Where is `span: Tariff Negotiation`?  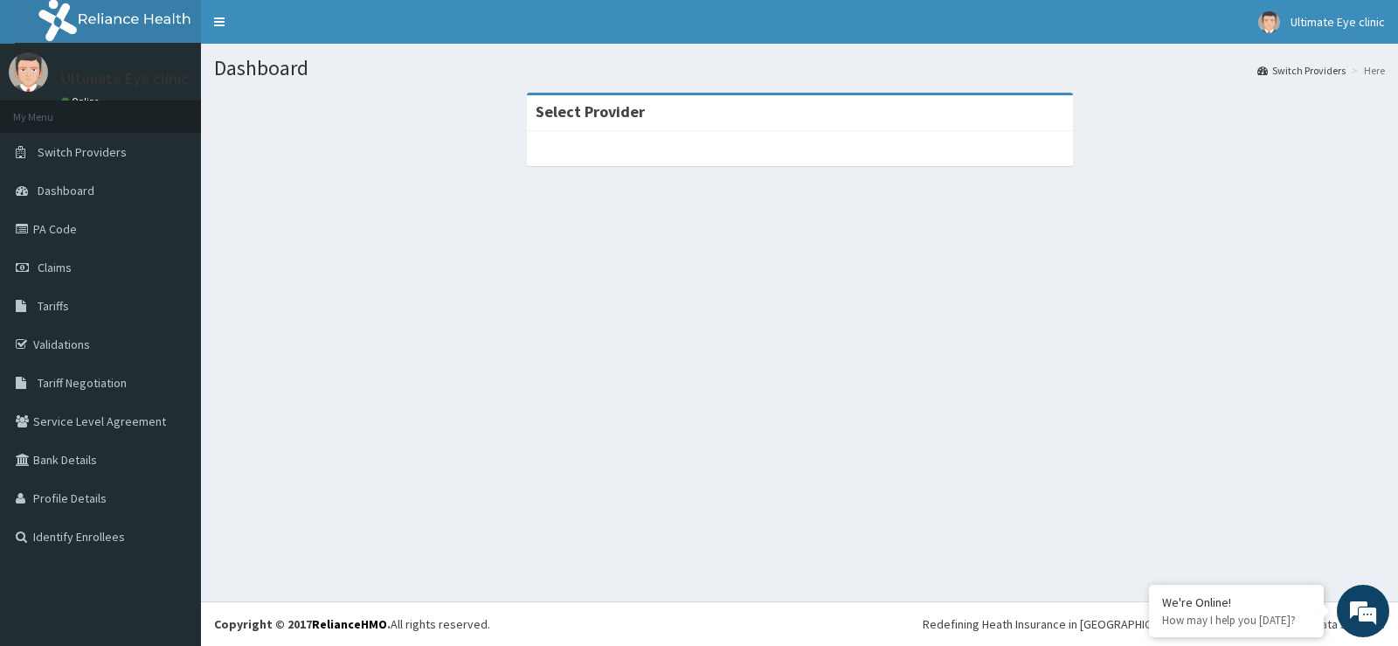 span: Tariff Negotiation is located at coordinates (82, 383).